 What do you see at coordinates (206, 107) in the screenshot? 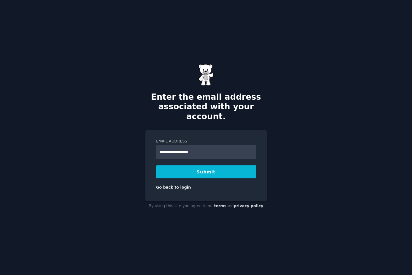
I see `h2: Enter the email address associated with your account.` at bounding box center [206, 107].